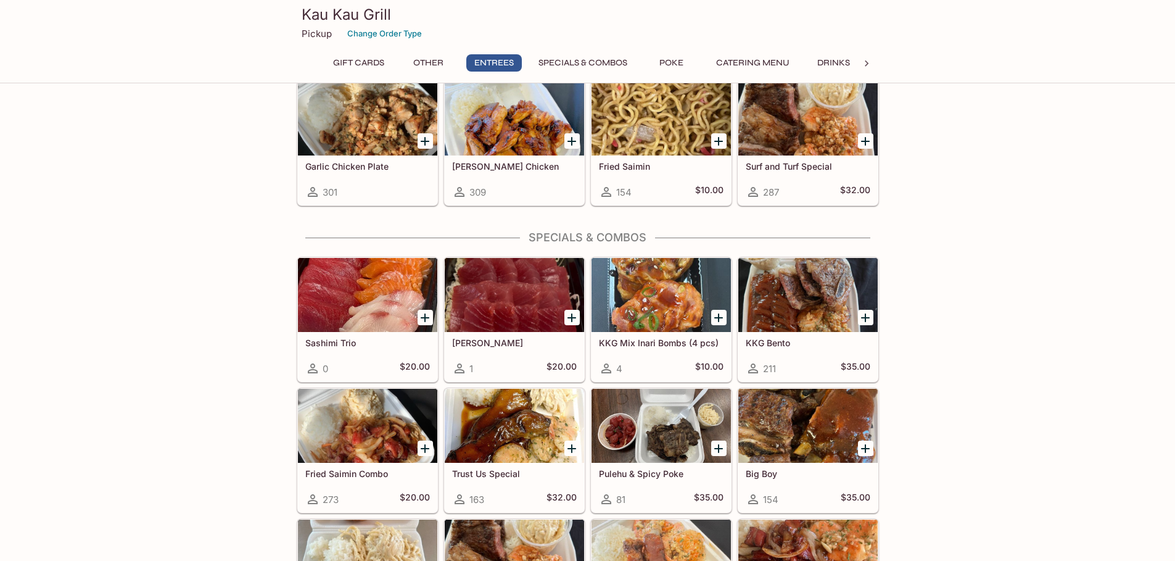  I want to click on button: Entrees, so click(494, 63).